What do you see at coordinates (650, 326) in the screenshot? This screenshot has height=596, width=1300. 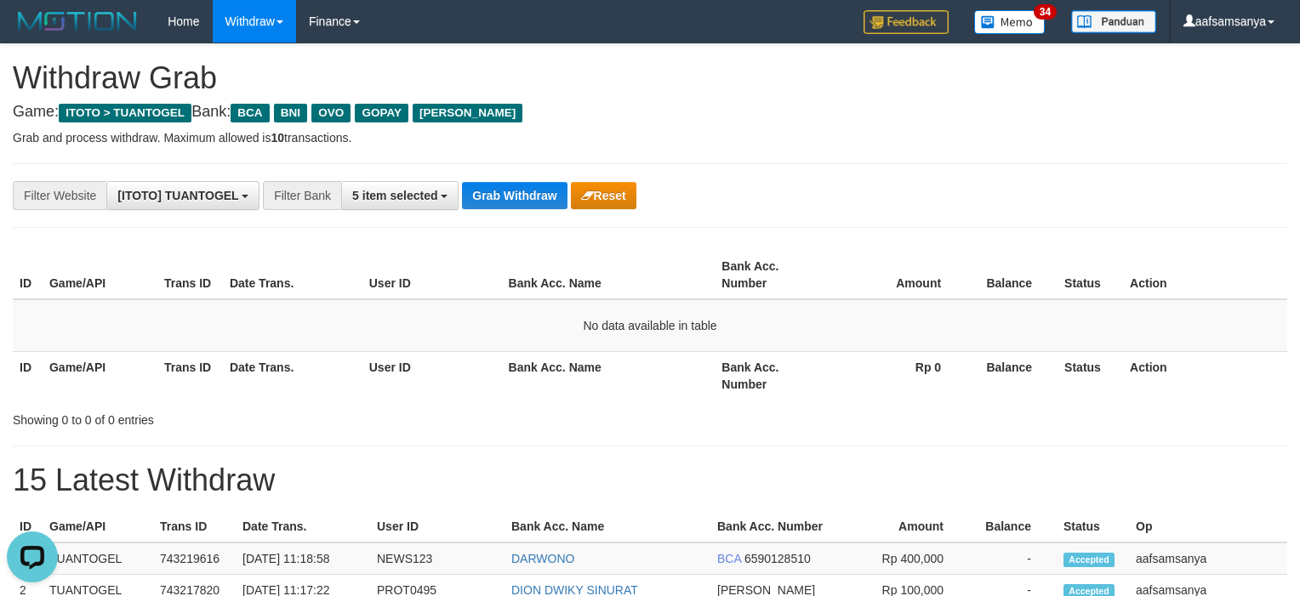 I see `td: No data available in table` at bounding box center [650, 326].